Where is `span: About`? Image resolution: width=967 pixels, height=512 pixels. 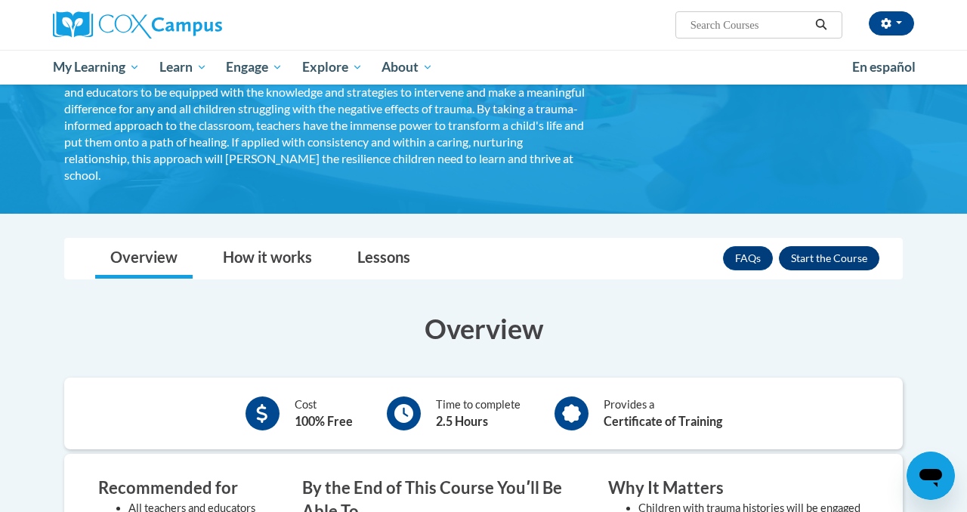
span: About is located at coordinates (407, 67).